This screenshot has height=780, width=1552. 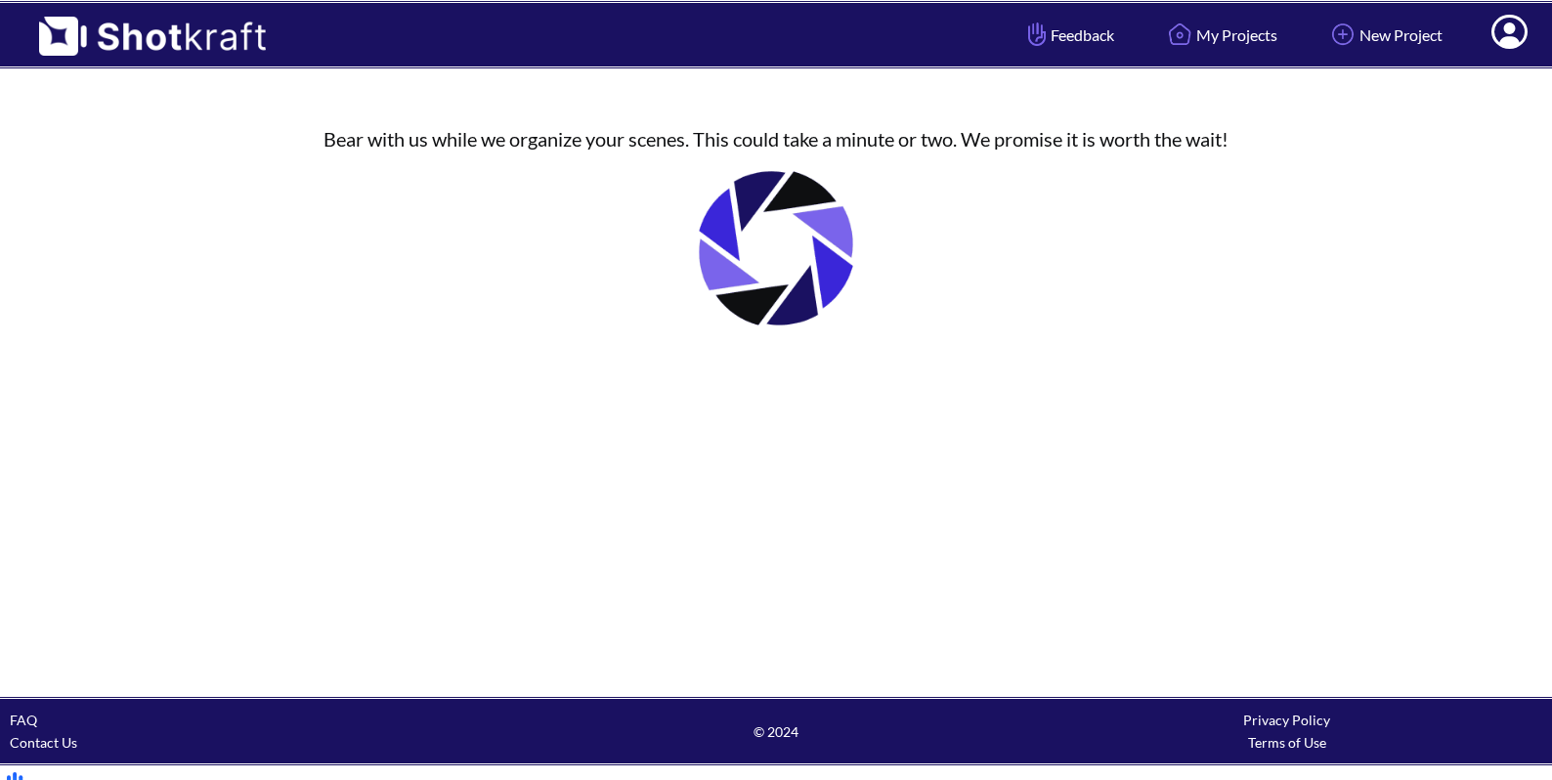 What do you see at coordinates (1286, 742) in the screenshot?
I see `div: Terms of Use` at bounding box center [1286, 742].